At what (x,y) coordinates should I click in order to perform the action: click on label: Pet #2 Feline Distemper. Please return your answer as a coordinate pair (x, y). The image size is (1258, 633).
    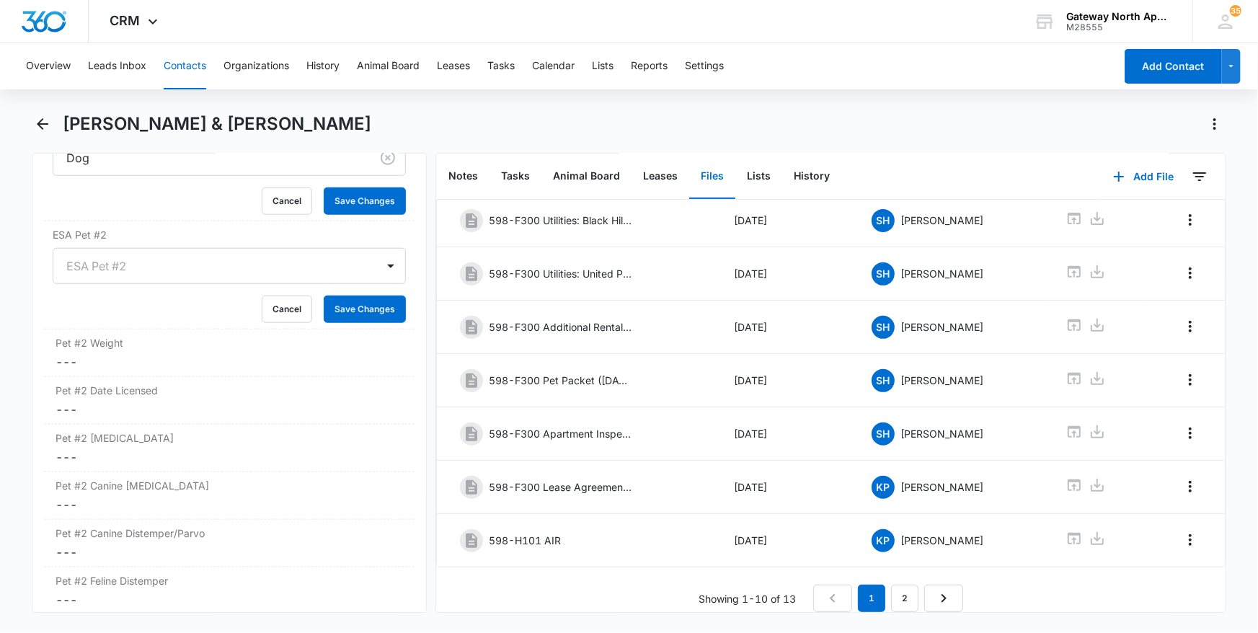
    Looking at the image, I should click on (229, 580).